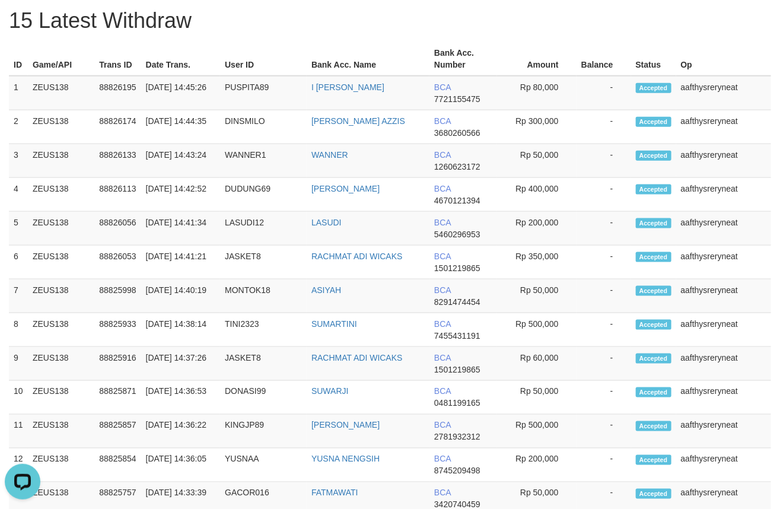  What do you see at coordinates (18, 330) in the screenshot?
I see `td: 8` at bounding box center [18, 330].